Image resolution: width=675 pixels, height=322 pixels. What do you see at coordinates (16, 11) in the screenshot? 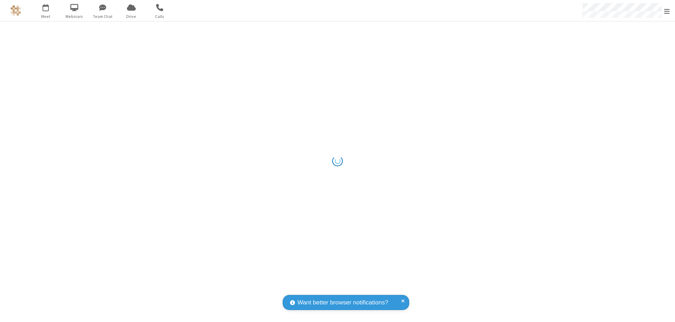
I see `img: QA Selenium DO NOT DELETE OR CHANGE` at bounding box center [16, 11].